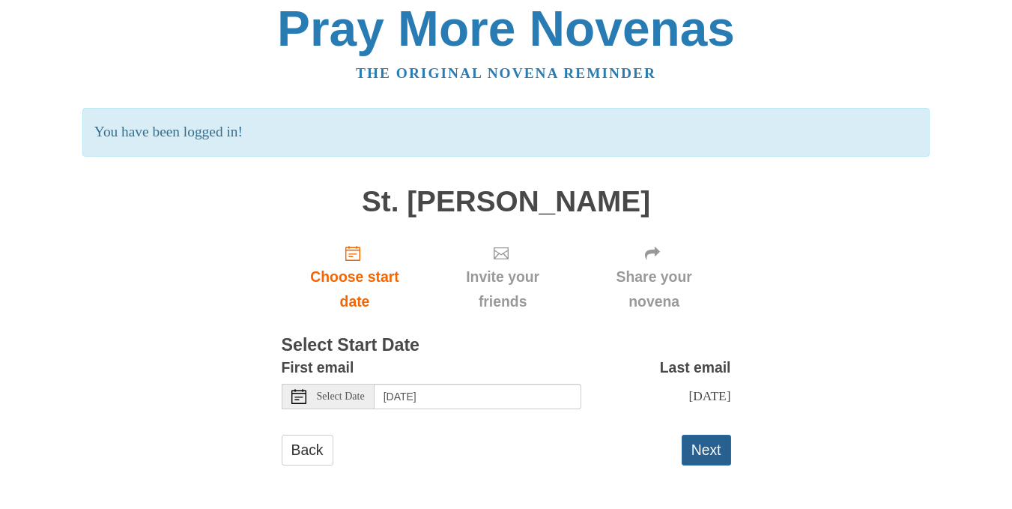 The width and height of the screenshot is (1012, 509). Describe the element at coordinates (355, 276) in the screenshot. I see `a: Choose start date` at that location.